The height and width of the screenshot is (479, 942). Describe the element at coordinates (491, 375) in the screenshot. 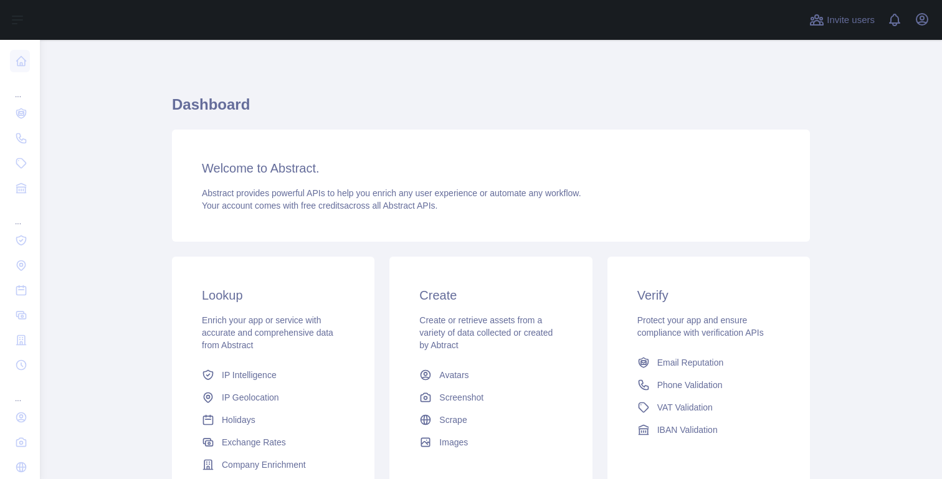

I see `a: Avatars` at that location.